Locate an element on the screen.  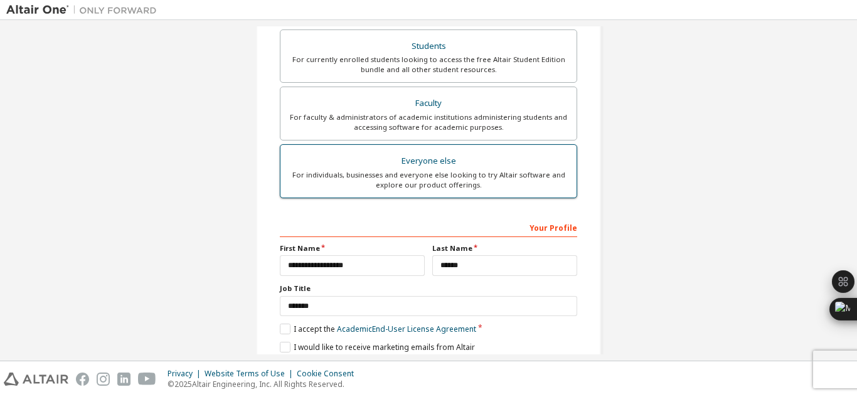
img: instagram.svg is located at coordinates (103, 379).